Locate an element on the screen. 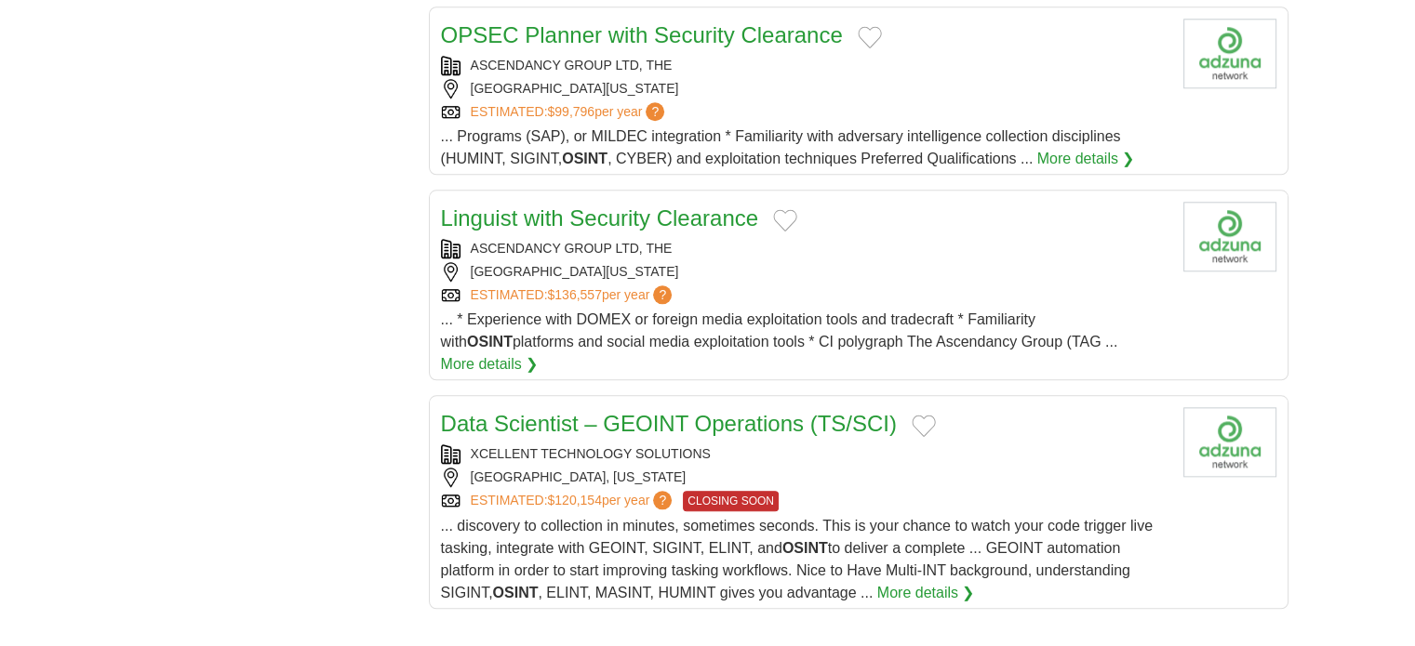 The width and height of the screenshot is (1415, 646). a: Linguist with Security Clearance is located at coordinates (600, 218).